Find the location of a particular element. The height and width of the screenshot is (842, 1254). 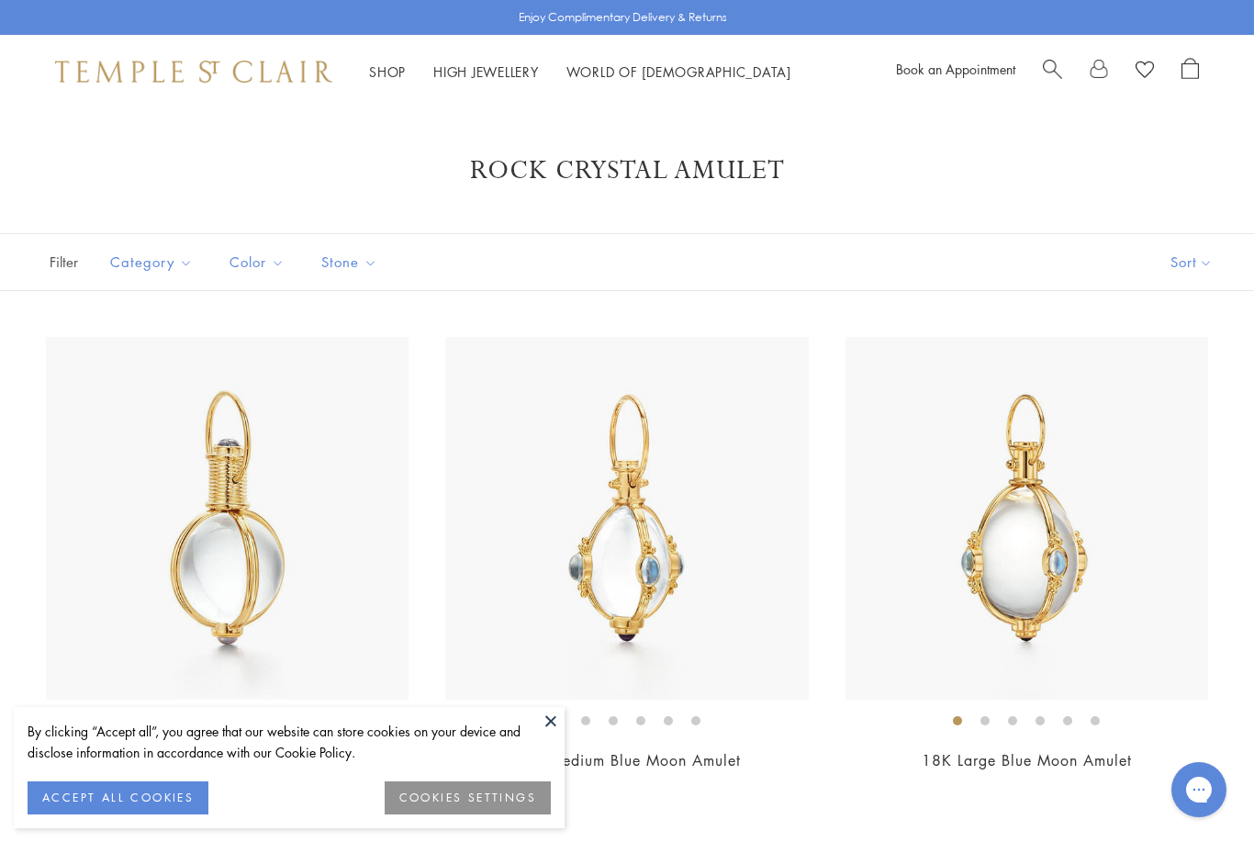

button: Category is located at coordinates (151, 262).